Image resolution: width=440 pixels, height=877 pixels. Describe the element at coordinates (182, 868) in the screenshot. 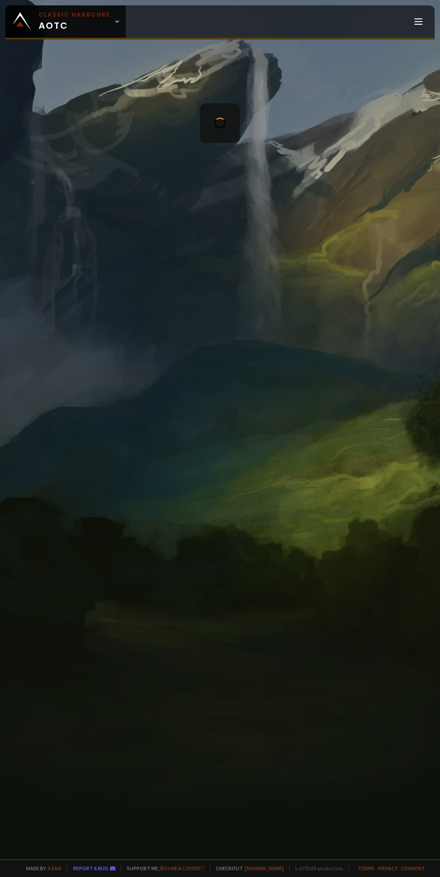

I see `a: Buy me a coffee` at that location.